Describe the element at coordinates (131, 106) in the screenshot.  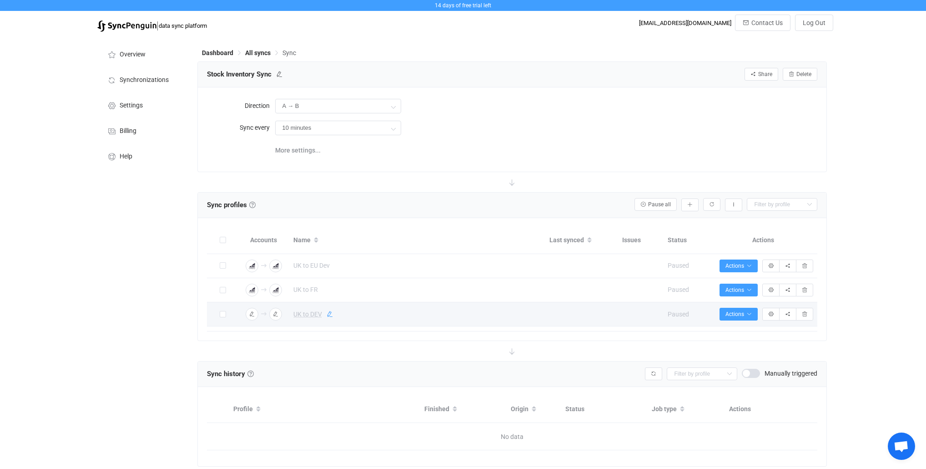
I see `span: Settings` at that location.